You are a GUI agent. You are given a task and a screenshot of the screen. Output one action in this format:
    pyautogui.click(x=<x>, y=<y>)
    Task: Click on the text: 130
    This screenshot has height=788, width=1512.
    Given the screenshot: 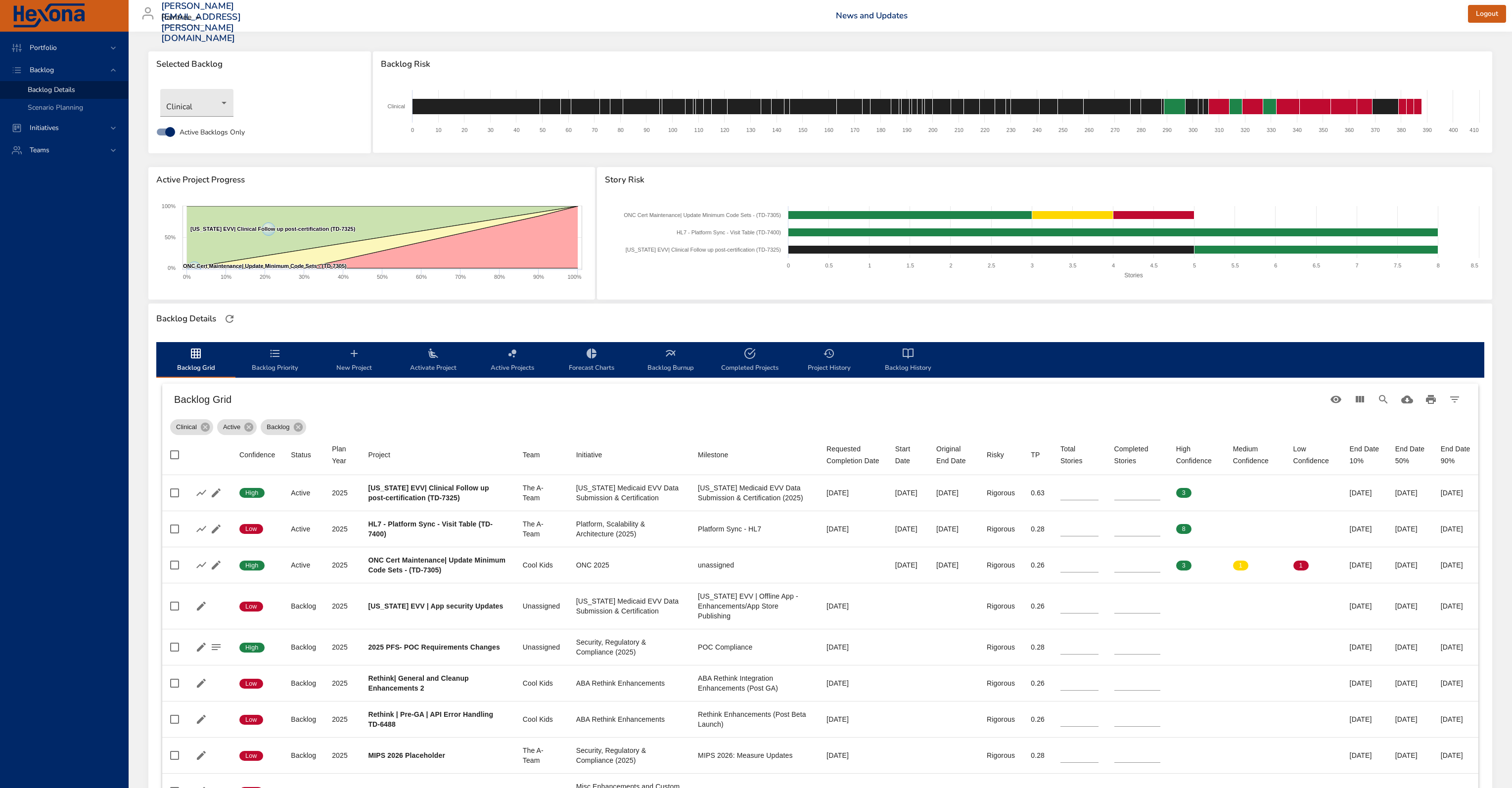 What is the action you would take?
    pyautogui.click(x=750, y=130)
    